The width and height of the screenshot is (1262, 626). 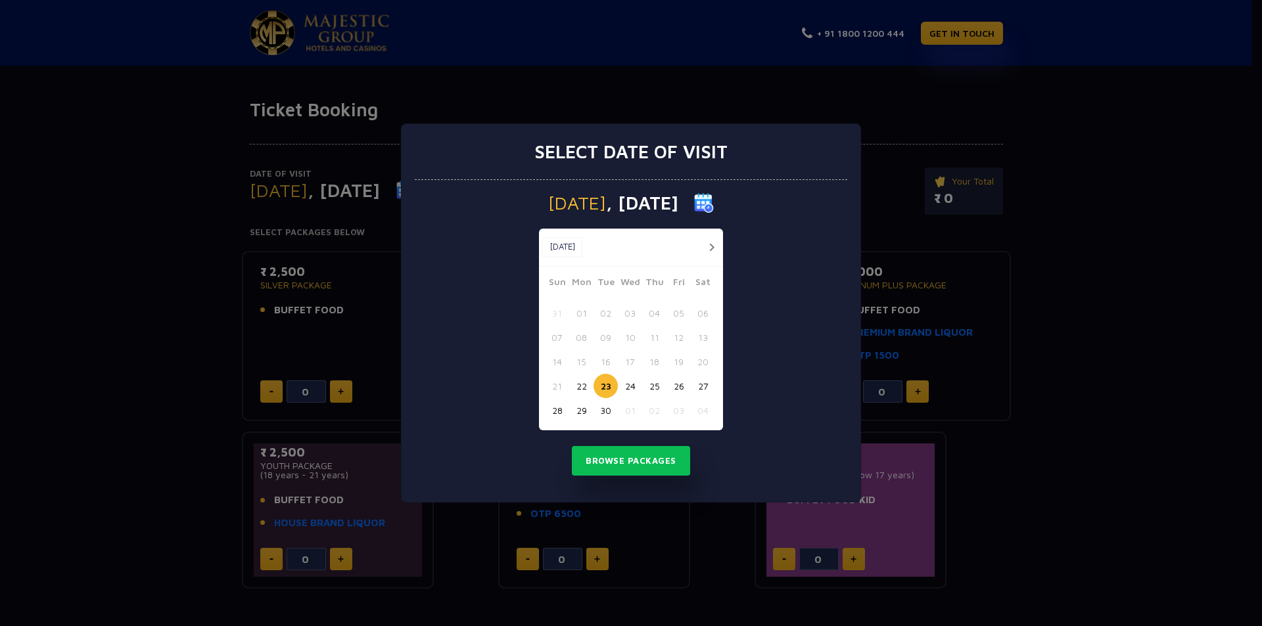 What do you see at coordinates (605, 284) in the screenshot?
I see `span: Tue` at bounding box center [605, 284].